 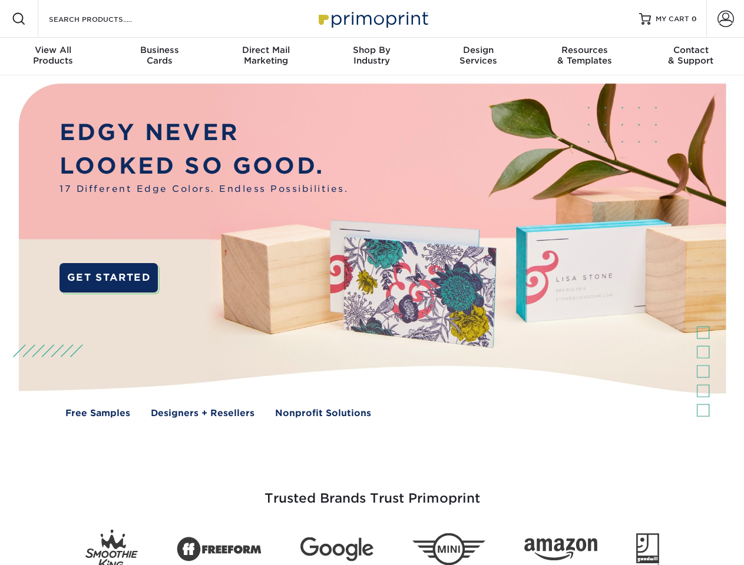 I want to click on span: 0, so click(x=694, y=19).